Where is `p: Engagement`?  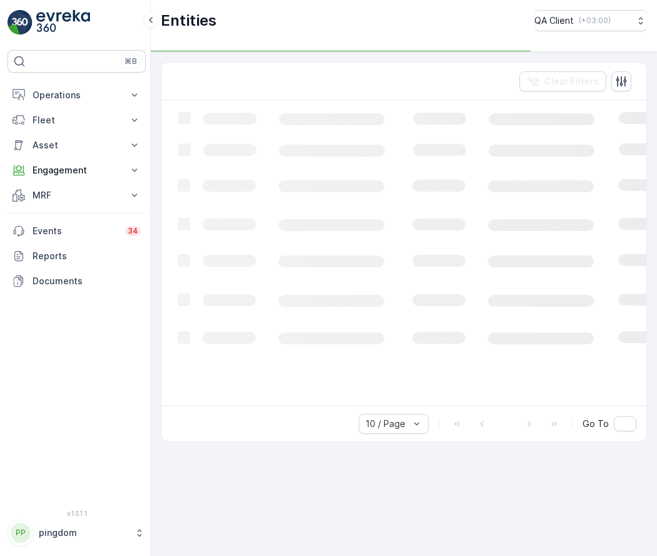 p: Engagement is located at coordinates (76, 170).